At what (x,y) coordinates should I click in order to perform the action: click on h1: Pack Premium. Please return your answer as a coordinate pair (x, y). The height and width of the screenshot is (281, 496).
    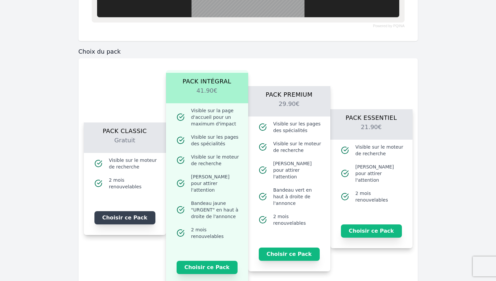
    Looking at the image, I should click on (289, 93).